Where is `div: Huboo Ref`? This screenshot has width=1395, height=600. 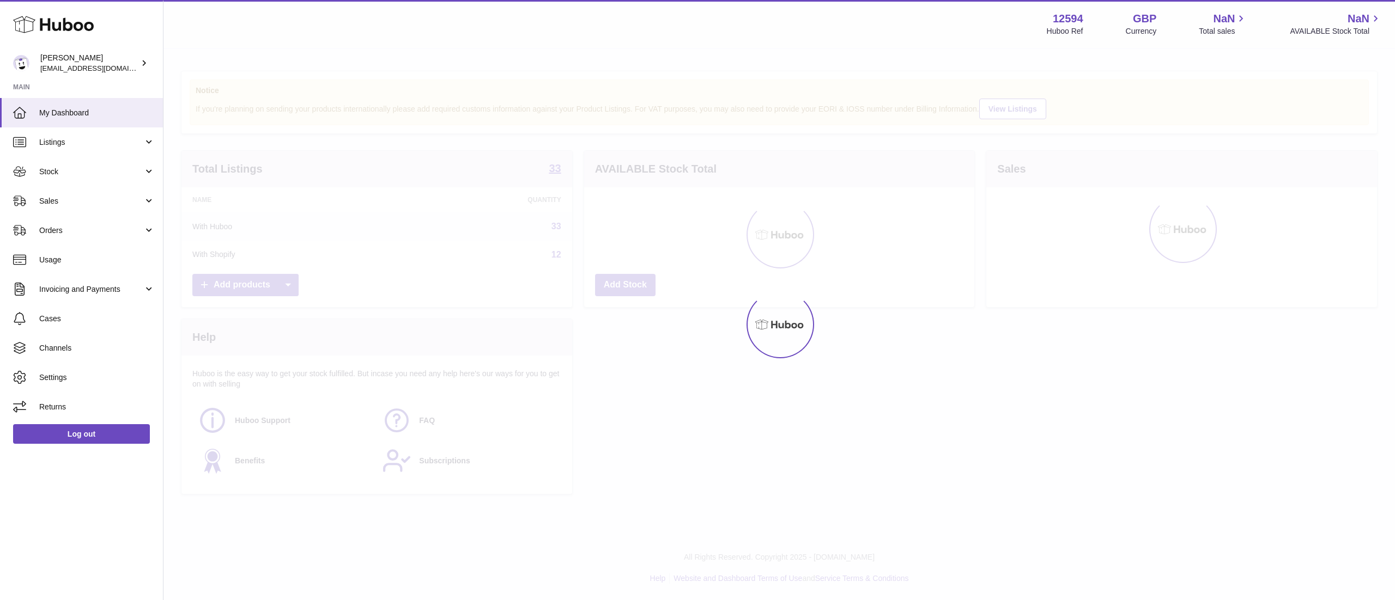
div: Huboo Ref is located at coordinates (1065, 31).